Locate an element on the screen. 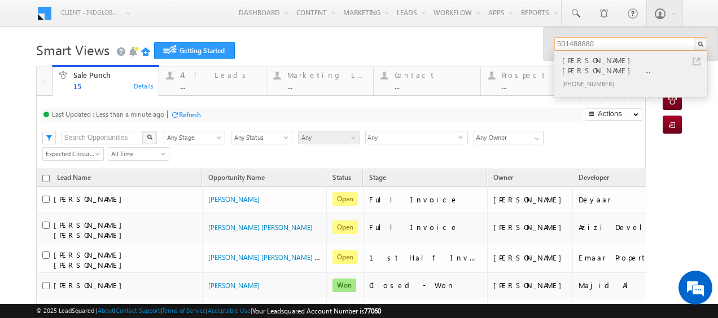  button: Actions is located at coordinates (613, 115).